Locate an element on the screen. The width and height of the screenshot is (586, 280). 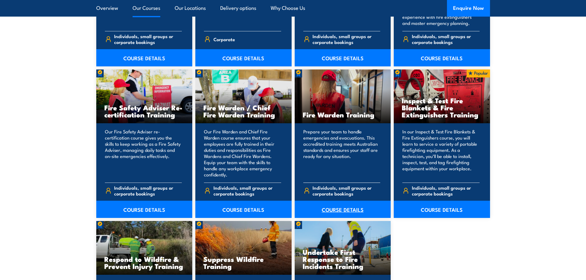
p: Our Fire Safety Adviser re-certification course gives you the skills to keep working as a Fire Sa... is located at coordinates (143, 153).